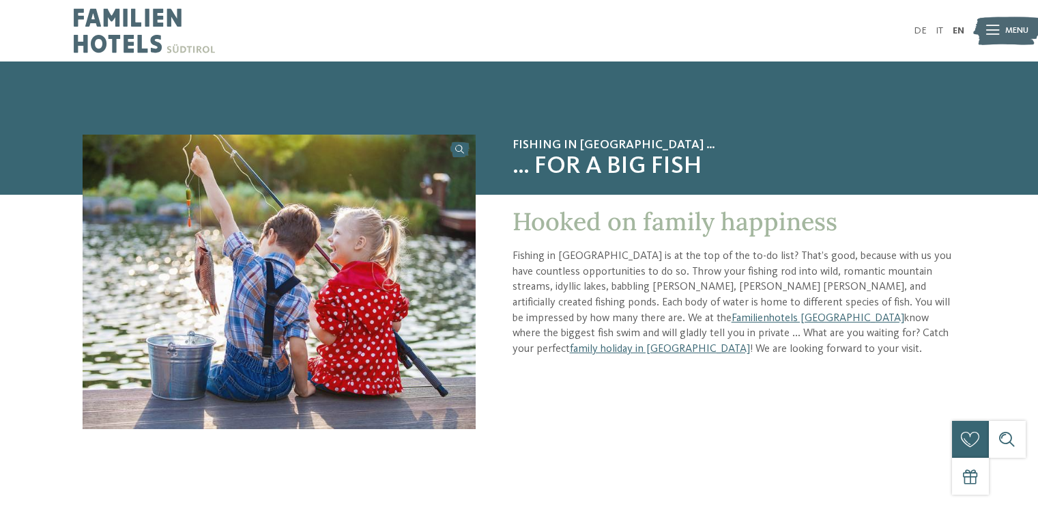  I want to click on a: Fishing in South Tyrol, so click(279, 281).